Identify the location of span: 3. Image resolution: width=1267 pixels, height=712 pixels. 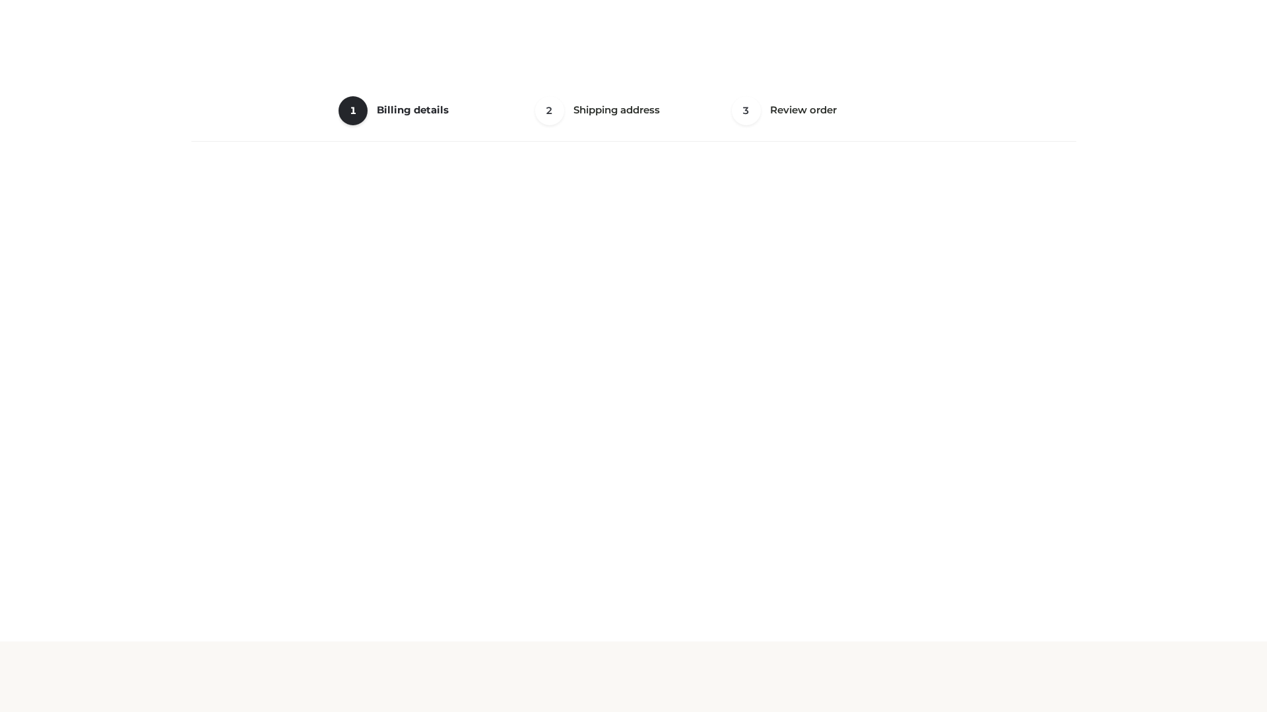
(746, 111).